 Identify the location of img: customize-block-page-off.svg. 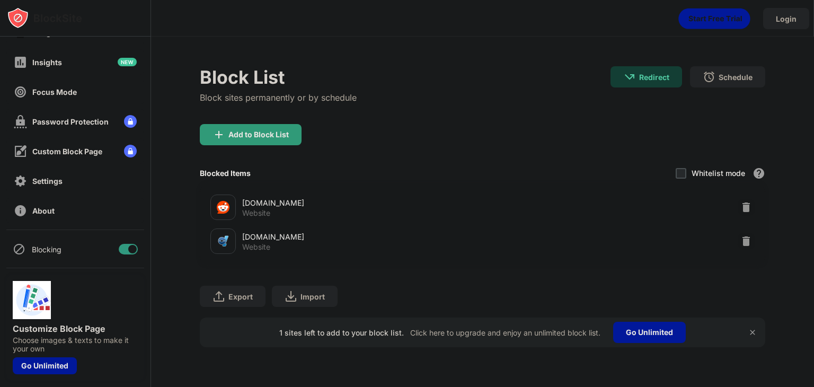
(20, 151).